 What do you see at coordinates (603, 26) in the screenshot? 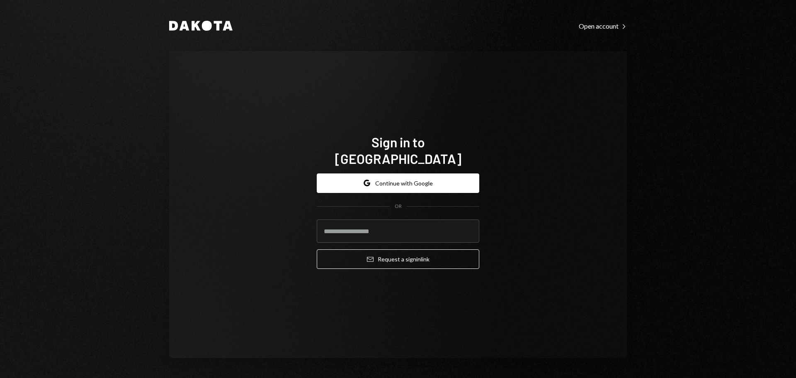
I see `div: Open account` at bounding box center [603, 26].